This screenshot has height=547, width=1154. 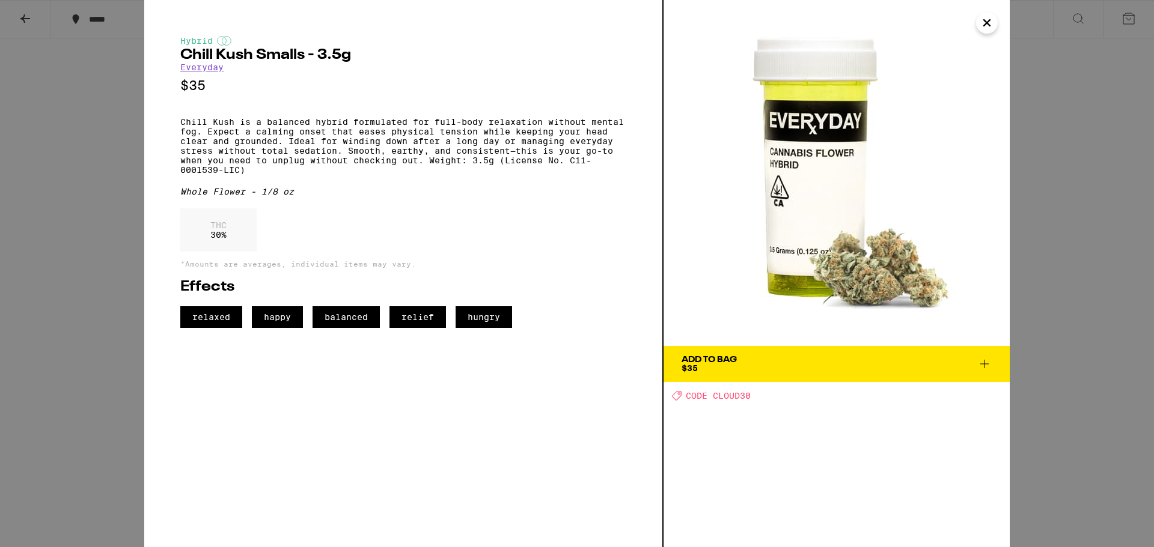 What do you see at coordinates (403, 55) in the screenshot?
I see `h2: Chill Kush Smalls - 3.5g` at bounding box center [403, 55].